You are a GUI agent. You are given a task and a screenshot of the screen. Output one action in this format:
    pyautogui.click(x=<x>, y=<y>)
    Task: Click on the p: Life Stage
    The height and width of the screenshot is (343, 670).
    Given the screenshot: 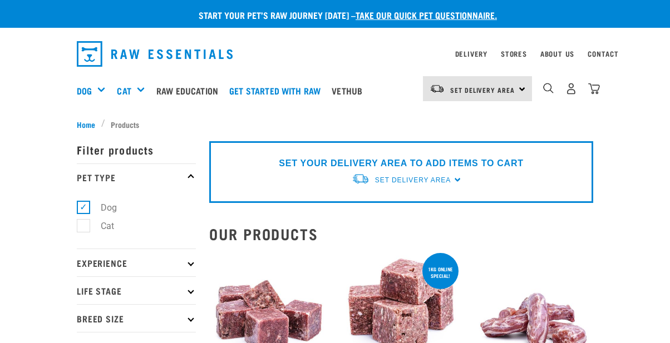 What is the action you would take?
    pyautogui.click(x=136, y=290)
    